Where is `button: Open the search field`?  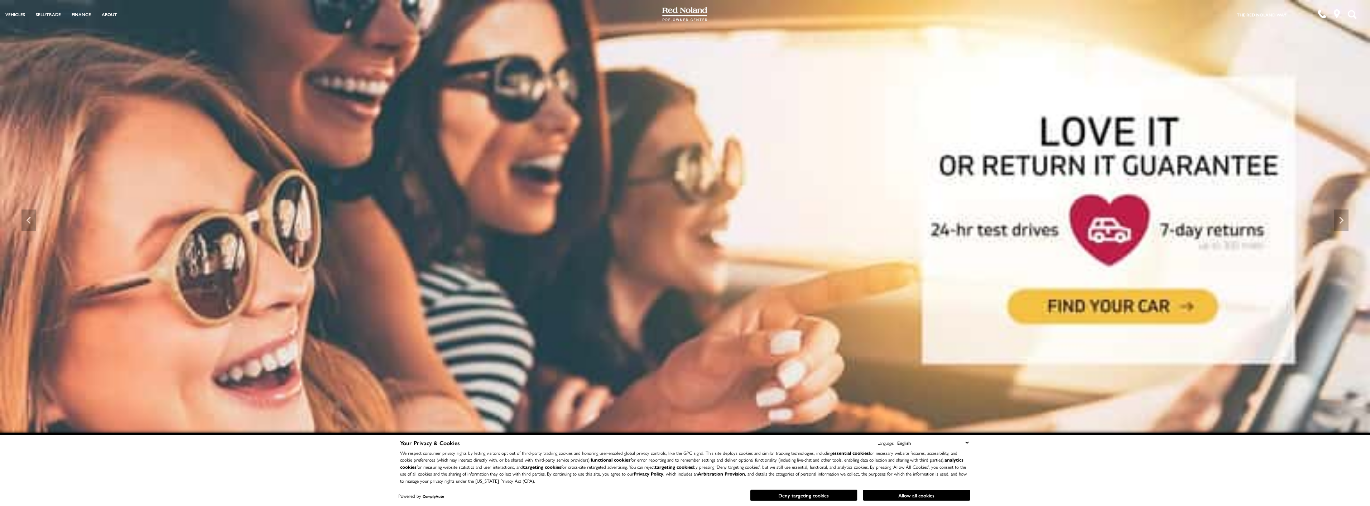
button: Open the search field is located at coordinates (1352, 14).